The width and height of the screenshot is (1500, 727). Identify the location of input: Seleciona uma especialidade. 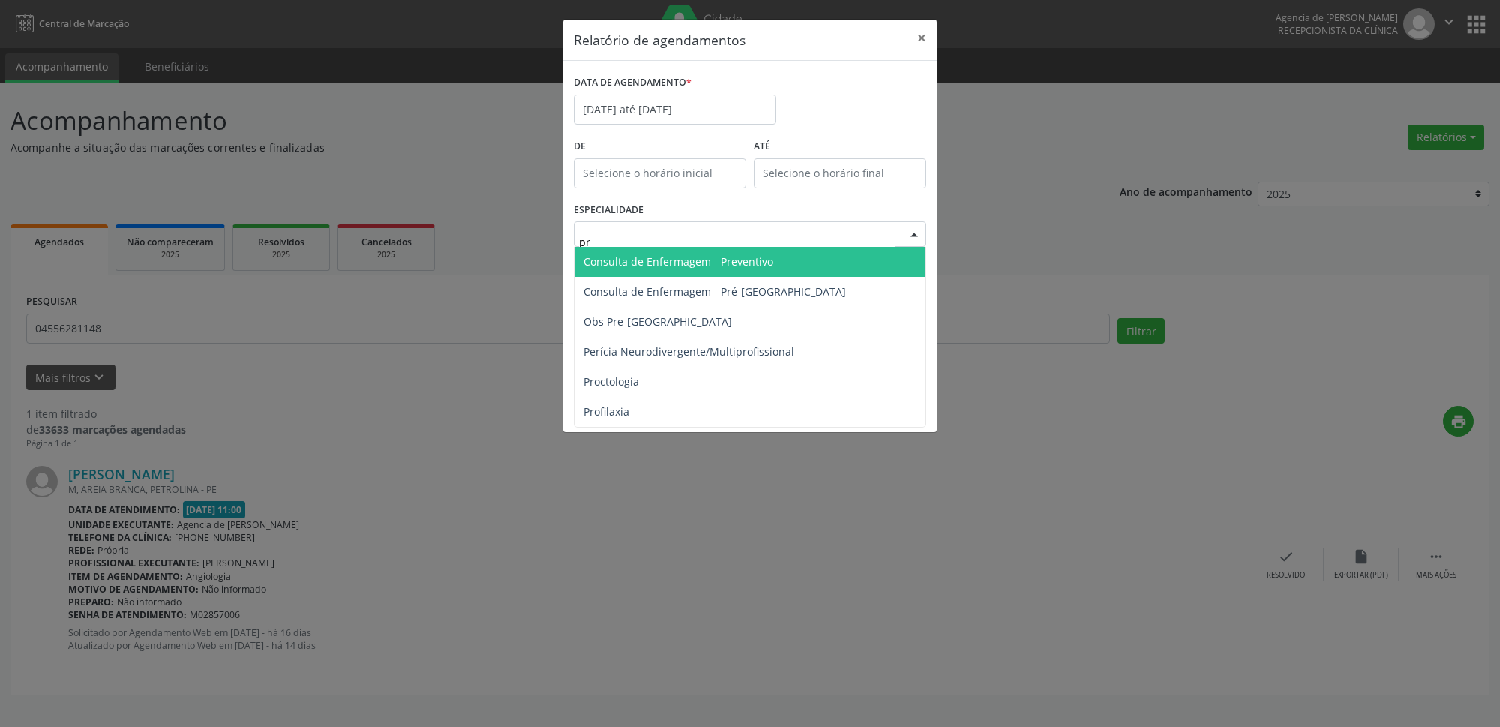
(737, 241).